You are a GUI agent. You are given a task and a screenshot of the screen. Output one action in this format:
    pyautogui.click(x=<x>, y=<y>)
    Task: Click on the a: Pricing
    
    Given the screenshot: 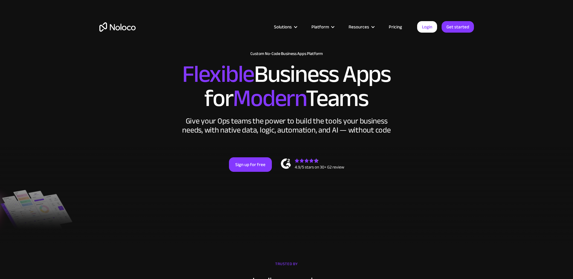 What is the action you would take?
    pyautogui.click(x=395, y=27)
    